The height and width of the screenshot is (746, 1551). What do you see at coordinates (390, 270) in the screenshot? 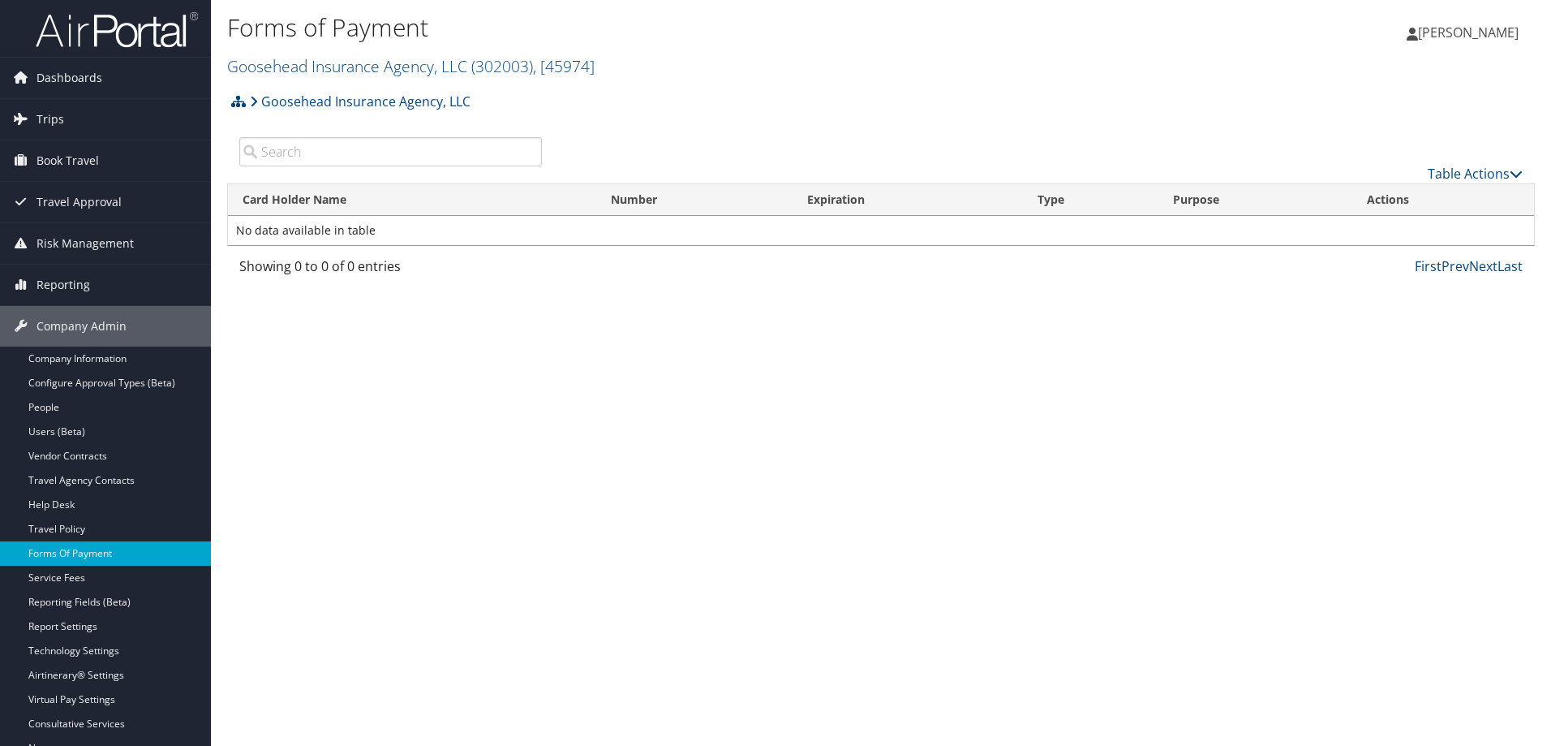
I see `div: Showing 0 to 0 of 0 entries` at bounding box center [390, 270].